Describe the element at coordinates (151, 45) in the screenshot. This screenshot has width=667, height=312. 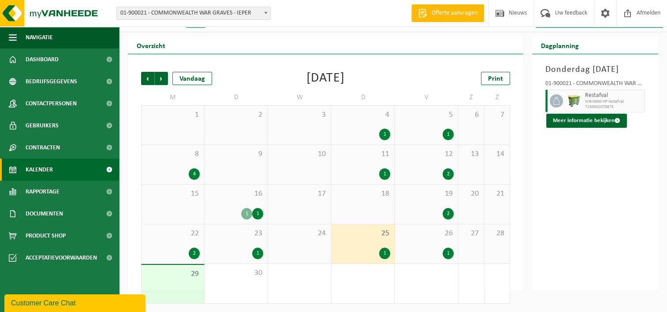
I see `h2: Overzicht` at that location.